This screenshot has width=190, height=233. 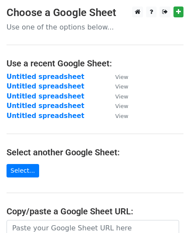 What do you see at coordinates (23, 171) in the screenshot?
I see `a: Select...` at bounding box center [23, 171].